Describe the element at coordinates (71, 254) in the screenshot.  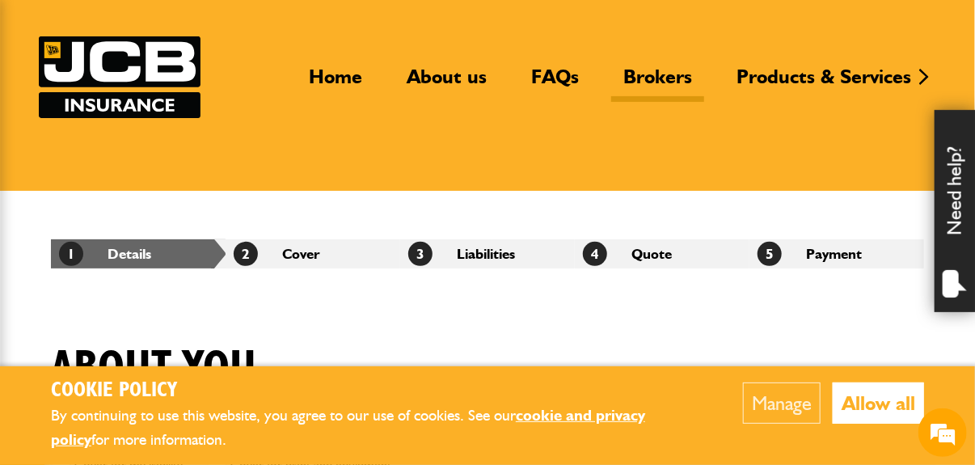
I see `span: 1` at that location.